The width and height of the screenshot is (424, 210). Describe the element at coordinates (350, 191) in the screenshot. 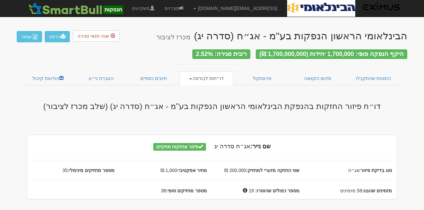

I see `span: 58 מזמינים` at that location.